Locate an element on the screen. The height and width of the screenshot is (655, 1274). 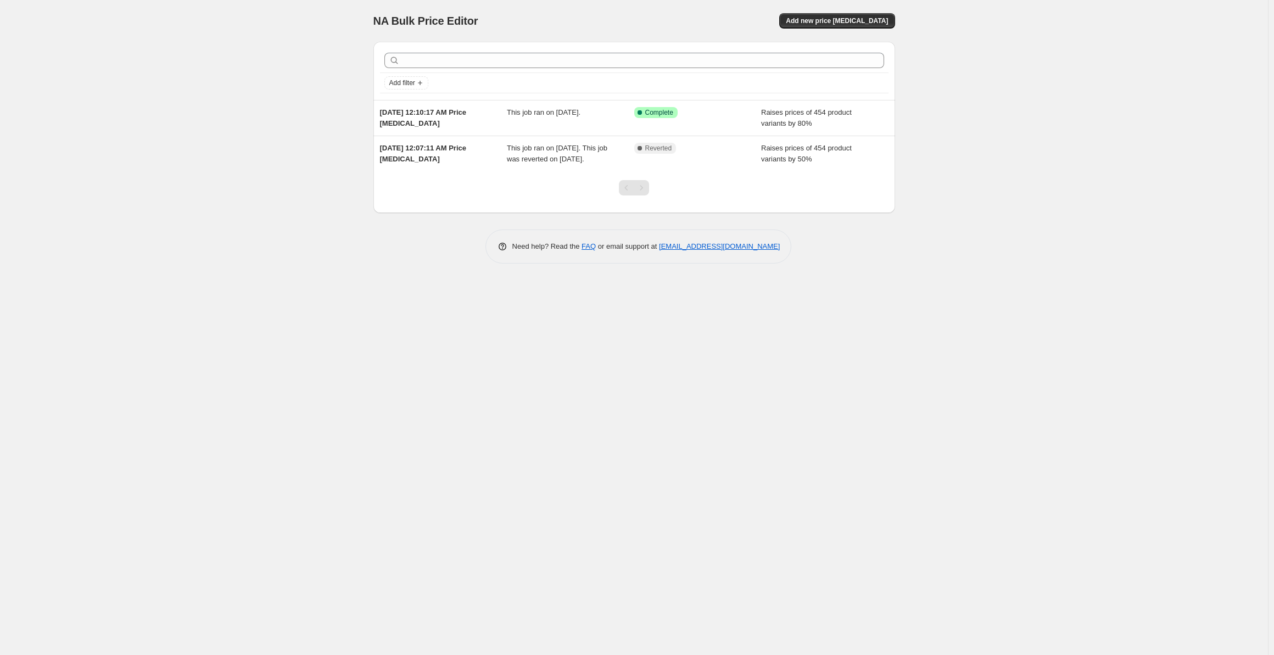
span: NA Bulk Price Editor is located at coordinates (426, 21).